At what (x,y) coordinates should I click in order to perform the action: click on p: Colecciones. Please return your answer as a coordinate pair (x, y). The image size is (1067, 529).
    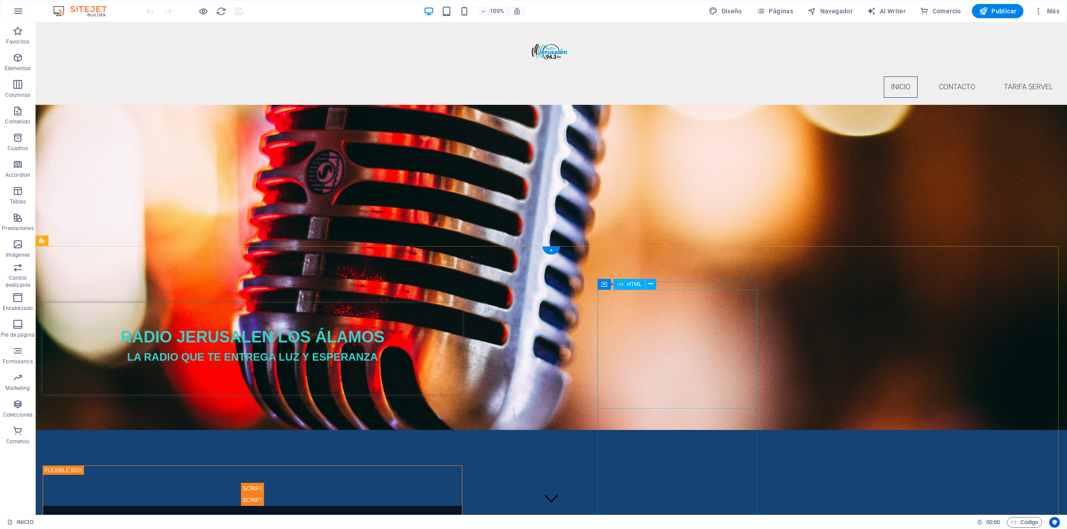
    Looking at the image, I should click on (18, 415).